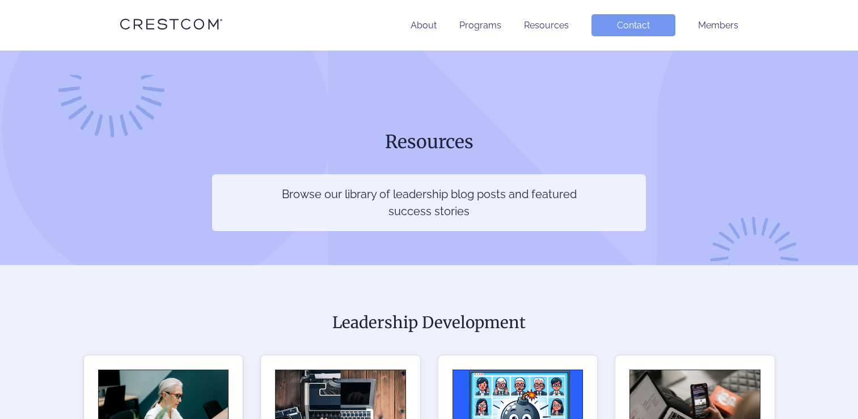  Describe the element at coordinates (429, 203) in the screenshot. I see `p: Browse our library of leadership blog posts and featured success stories` at that location.